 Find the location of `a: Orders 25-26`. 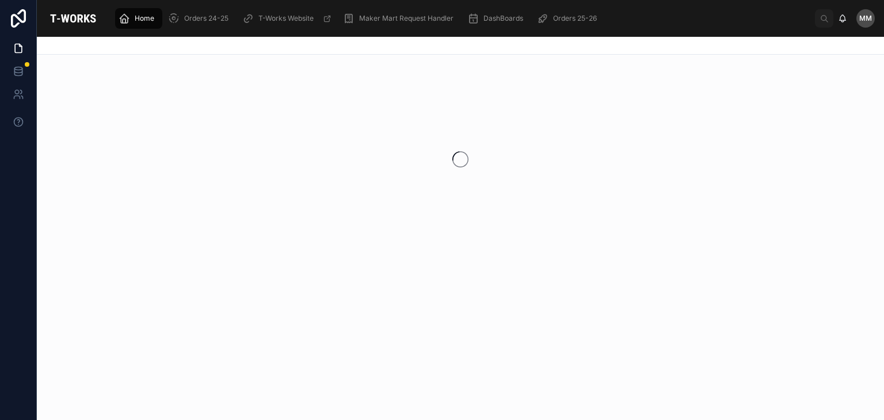

a: Orders 25-26 is located at coordinates (569, 18).